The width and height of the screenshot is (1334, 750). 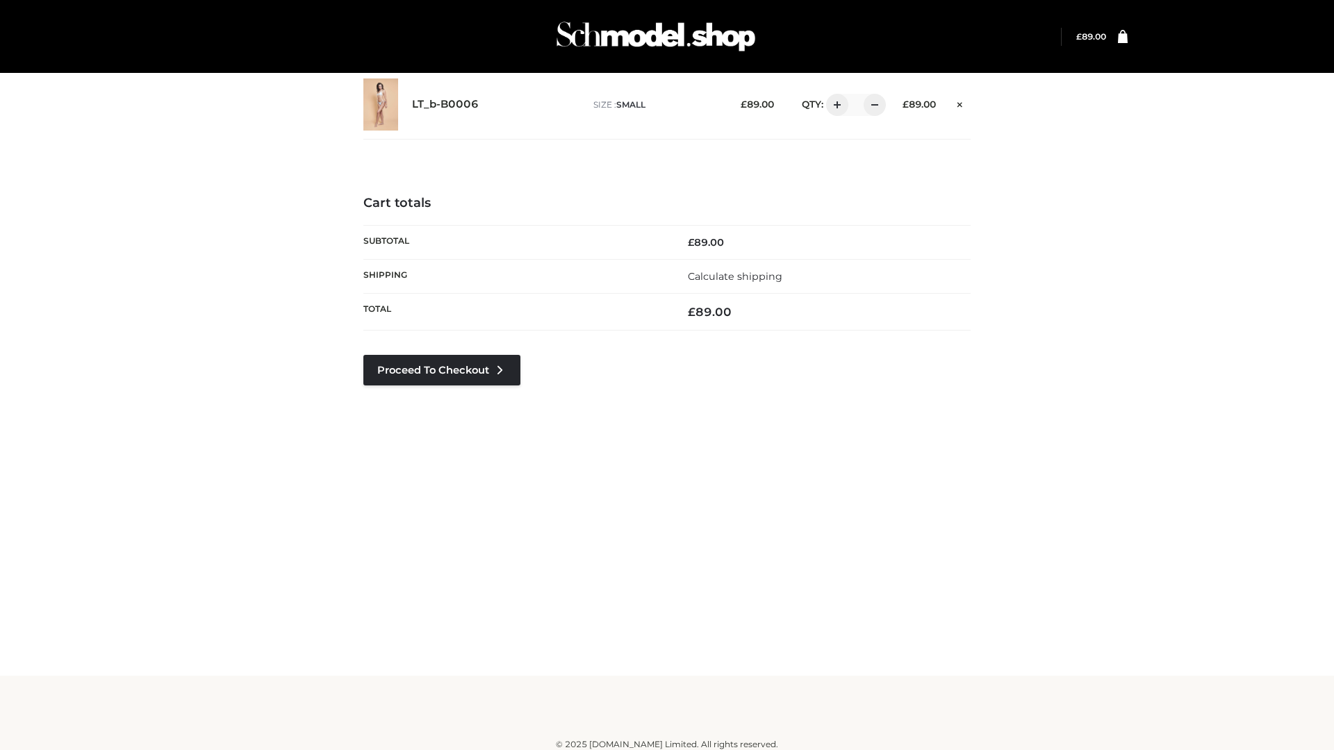 I want to click on th: Total, so click(x=515, y=312).